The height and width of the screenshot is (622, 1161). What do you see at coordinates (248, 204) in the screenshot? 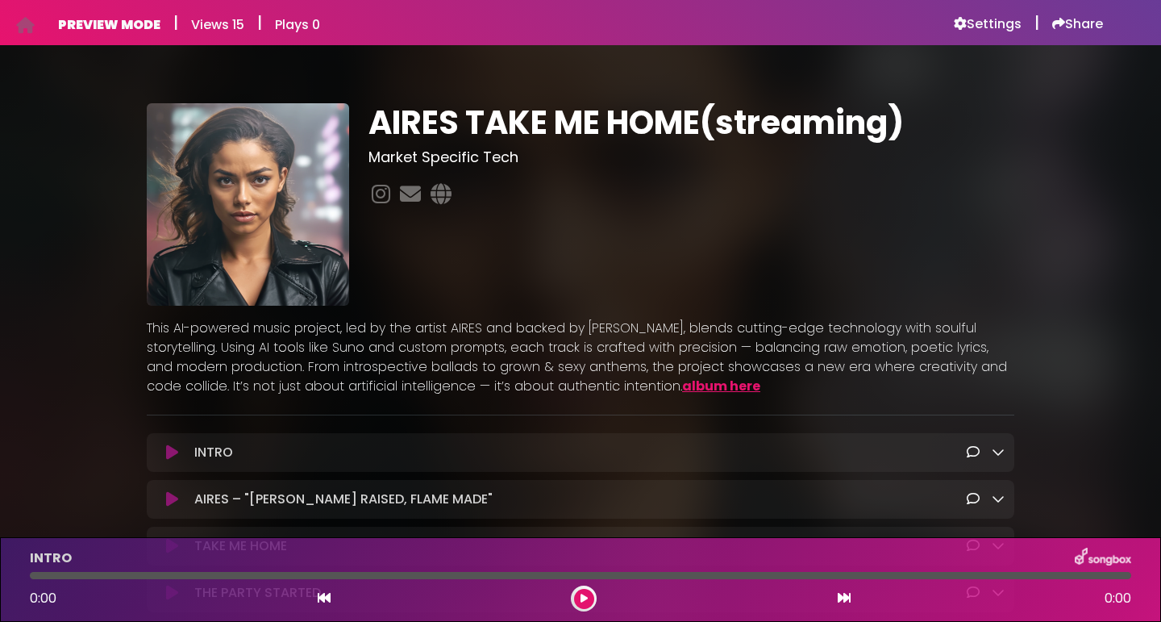
I see `img: nY8tuuUUROaZ0ycu6YtA` at bounding box center [248, 204].